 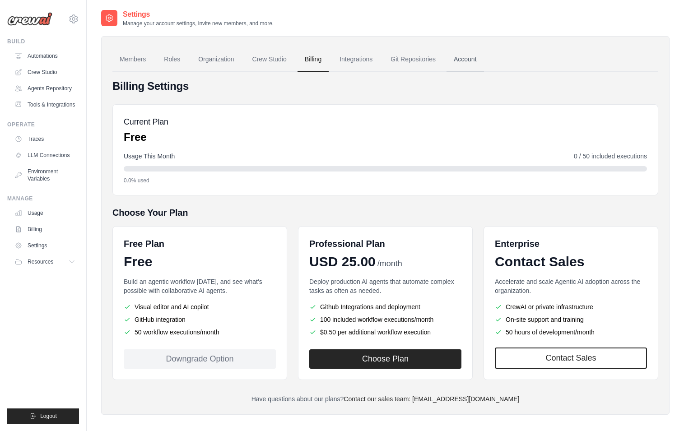 What do you see at coordinates (570, 286) in the screenshot?
I see `p: Accelerate and scale Agentic AI adoption across the organization.` at bounding box center [570, 286].